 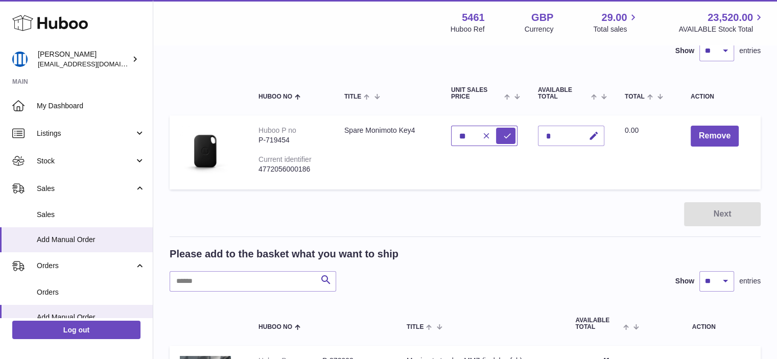 What do you see at coordinates (285, 159) in the screenshot?
I see `div: Current identifier` at bounding box center [285, 159].